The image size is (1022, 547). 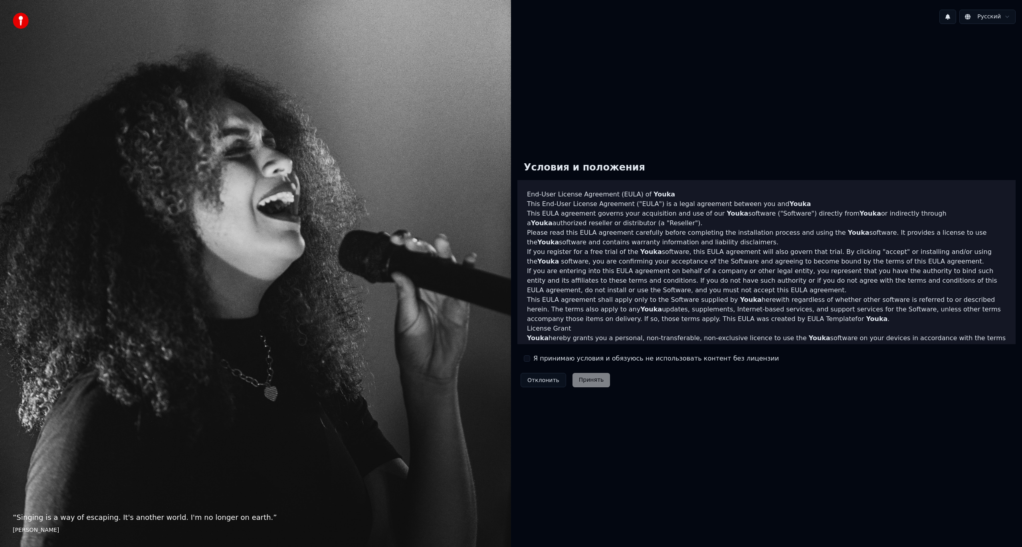 I want to click on h3: End-User License Agreement (EULA) of, so click(x=767, y=194).